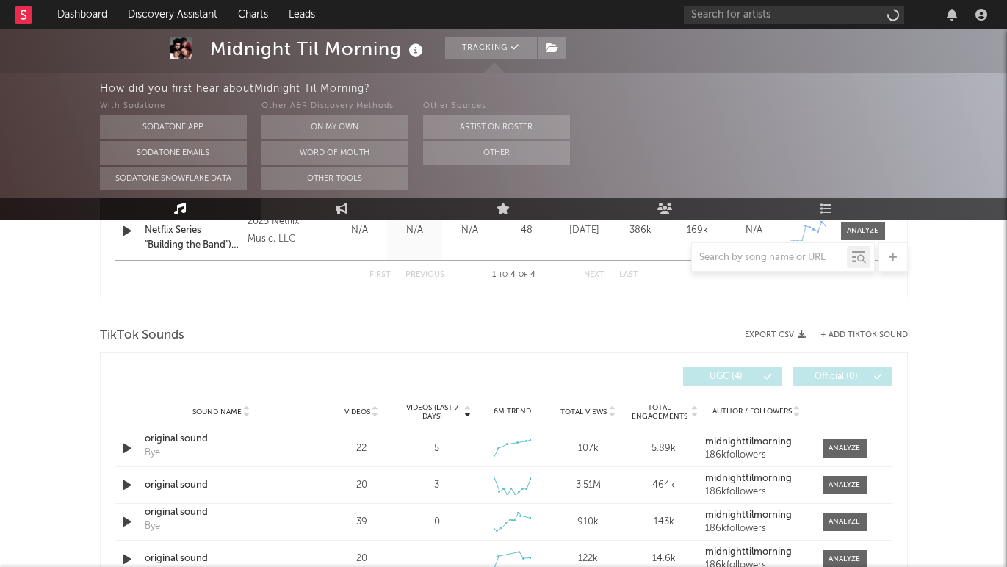 Image resolution: width=1007 pixels, height=567 pixels. I want to click on span: TikTok Sounds, so click(142, 336).